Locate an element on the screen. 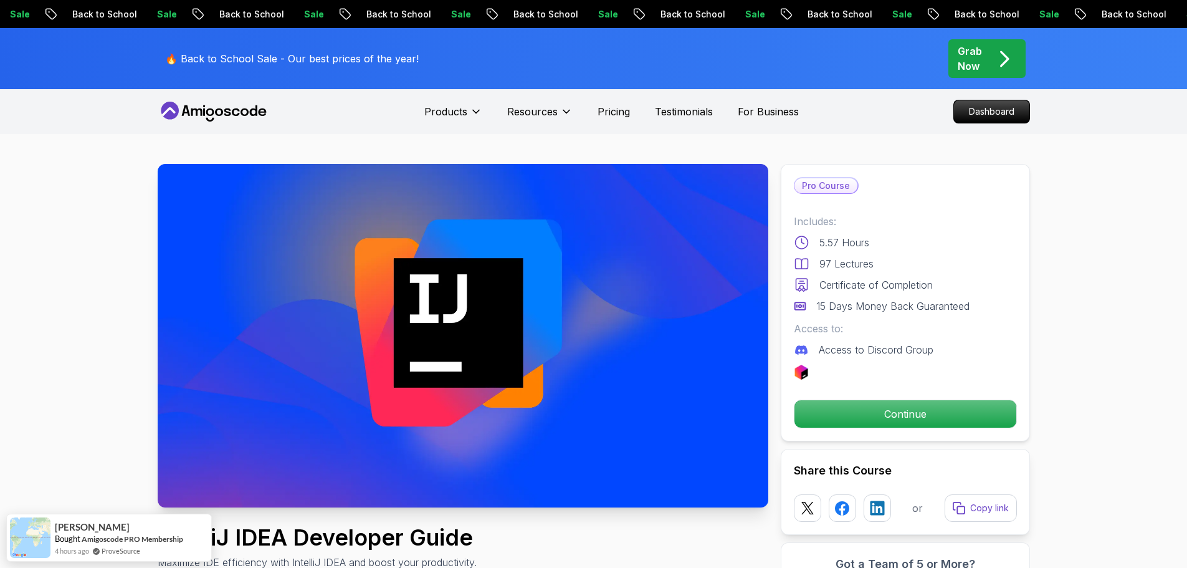 This screenshot has height=568, width=1187. a: For Business is located at coordinates (768, 112).